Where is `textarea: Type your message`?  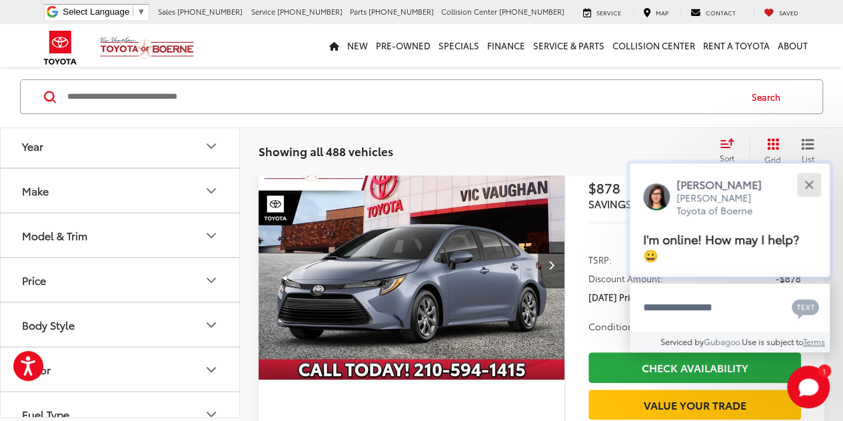
textarea: Type your message is located at coordinates (730, 307).